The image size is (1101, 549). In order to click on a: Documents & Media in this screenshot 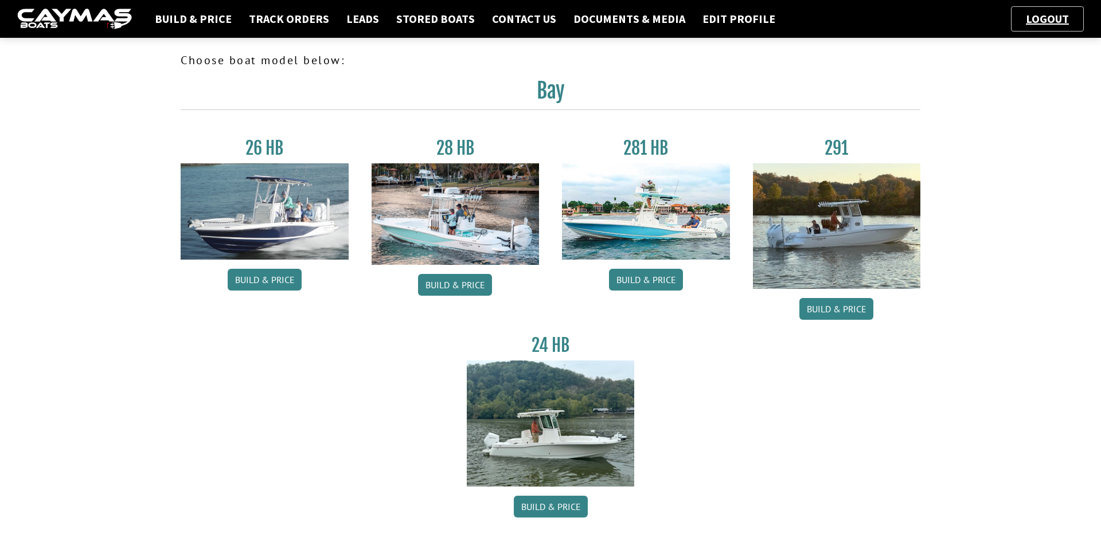, I will do `click(629, 19)`.